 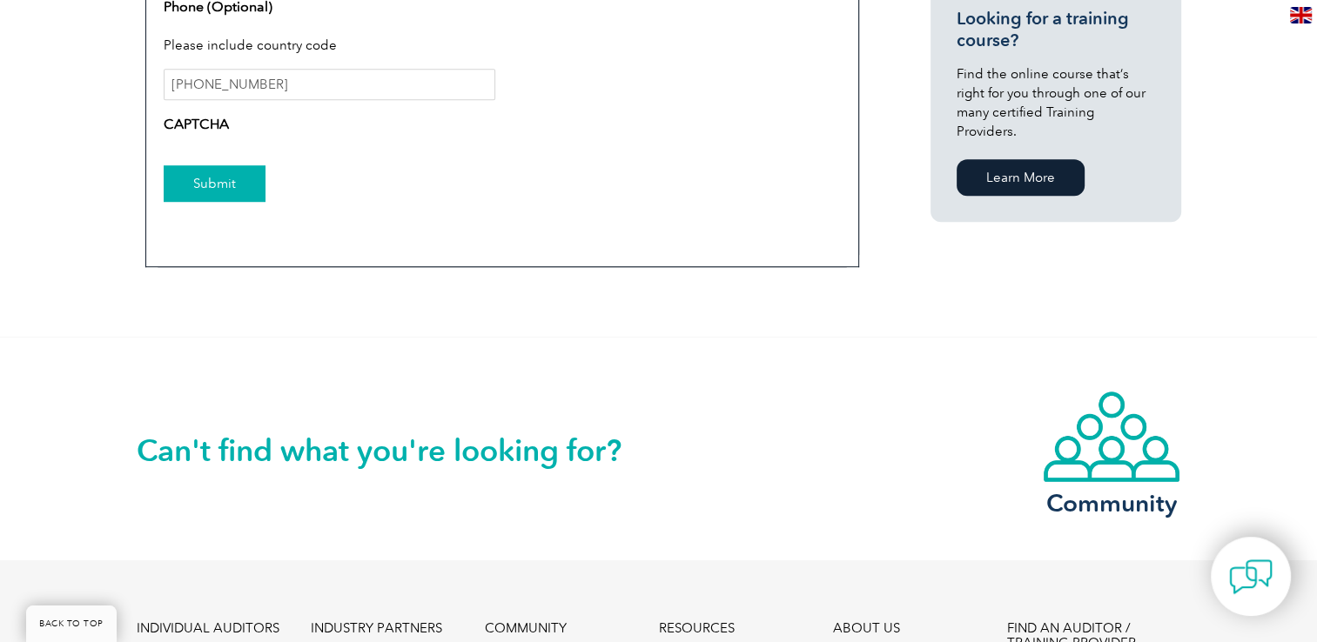 I want to click on a: INDUSTRY PARTNERS, so click(x=375, y=628).